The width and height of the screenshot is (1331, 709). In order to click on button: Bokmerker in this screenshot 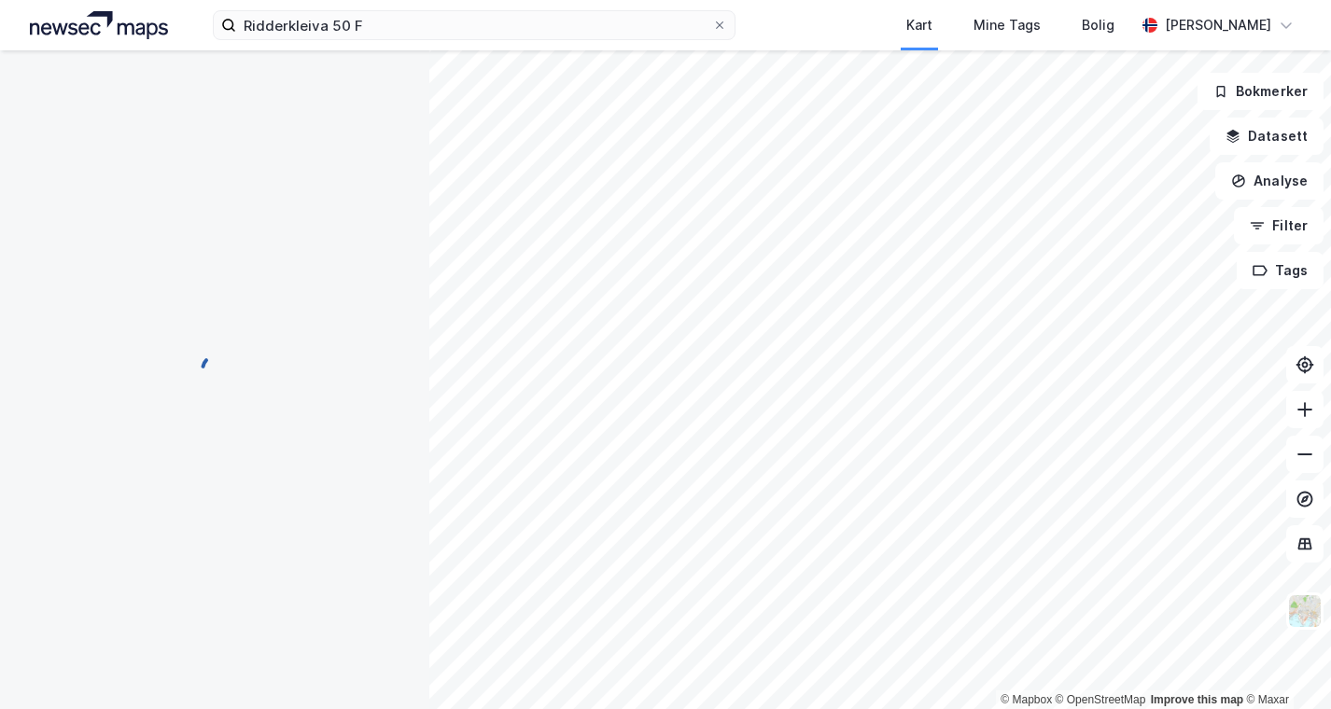, I will do `click(1260, 91)`.